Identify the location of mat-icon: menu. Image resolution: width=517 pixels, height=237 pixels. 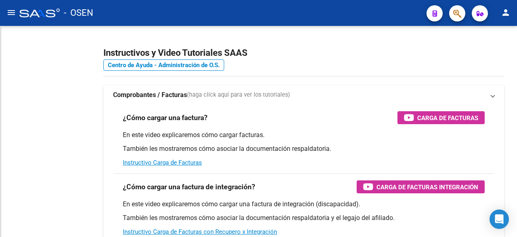
(11, 13).